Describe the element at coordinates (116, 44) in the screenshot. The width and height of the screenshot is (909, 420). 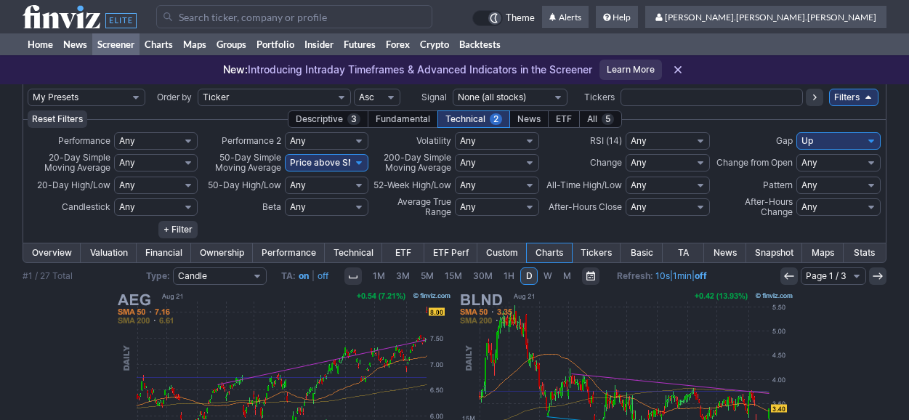
I see `a: Screener` at that location.